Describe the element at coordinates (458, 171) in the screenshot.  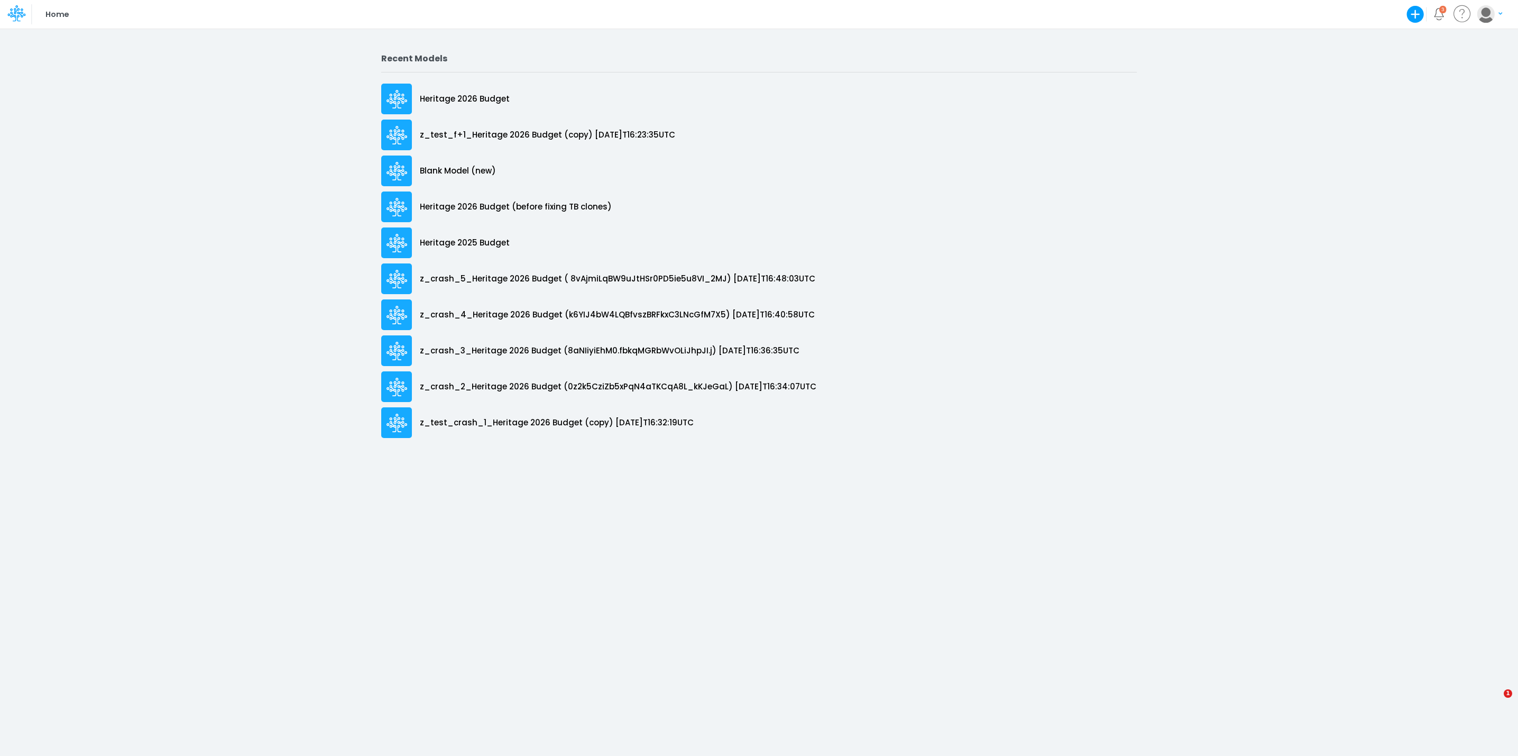
I see `p: Blank Model (new)` at that location.